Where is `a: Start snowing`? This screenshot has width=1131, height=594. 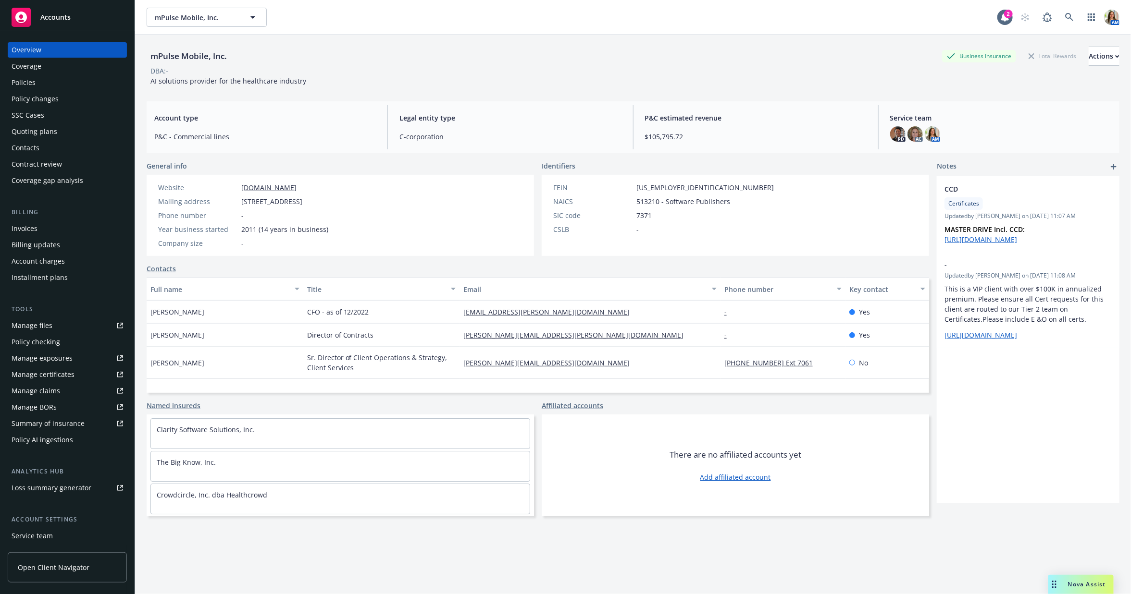
a: Start snowing is located at coordinates (1025, 17).